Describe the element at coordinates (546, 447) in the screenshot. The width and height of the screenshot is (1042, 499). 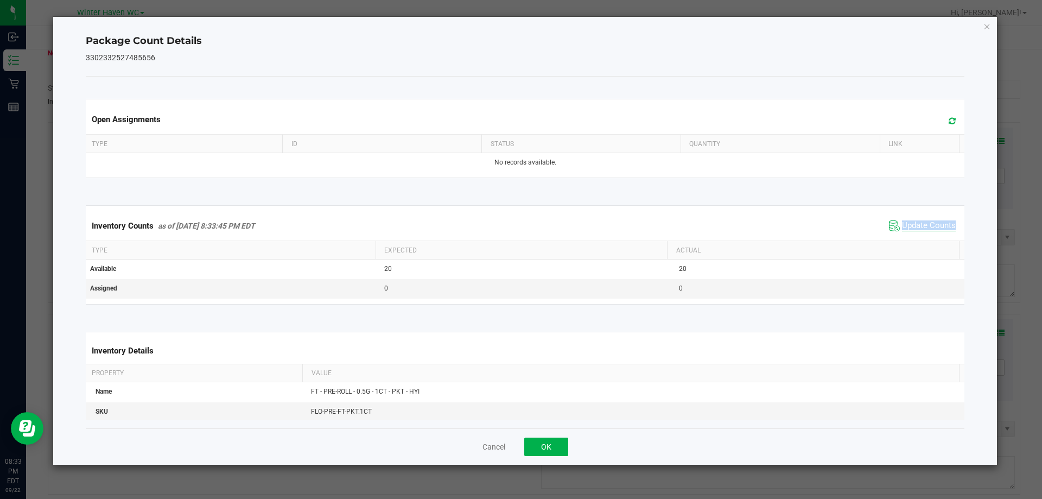
I see `button: OK` at that location.